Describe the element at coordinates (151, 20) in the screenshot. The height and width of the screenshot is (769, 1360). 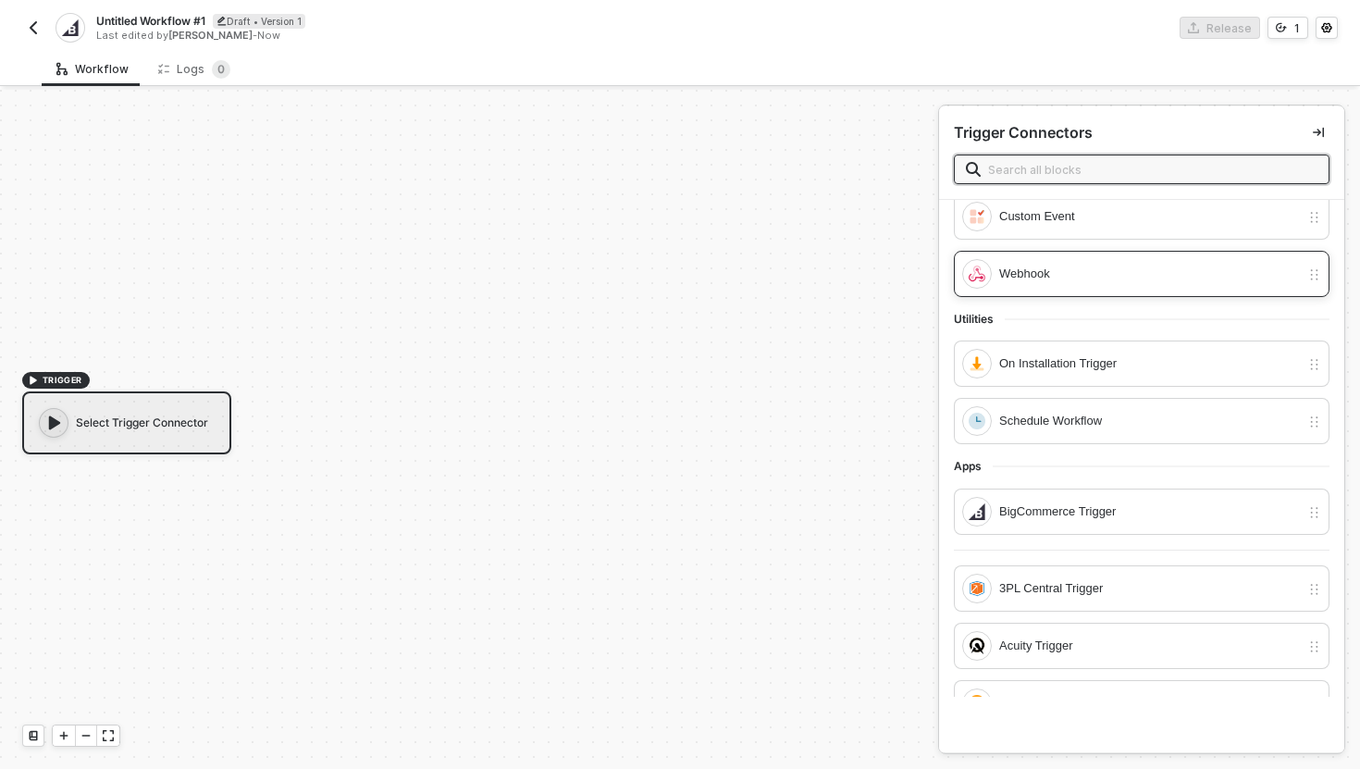
I see `span: Untitled Workflow #1` at that location.